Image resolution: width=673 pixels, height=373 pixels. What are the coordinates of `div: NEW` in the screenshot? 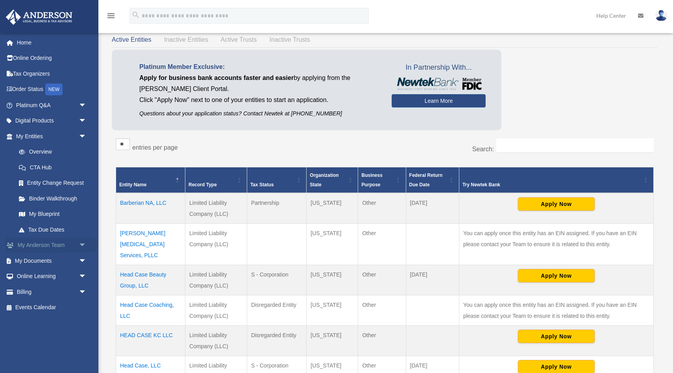 It's located at (54, 89).